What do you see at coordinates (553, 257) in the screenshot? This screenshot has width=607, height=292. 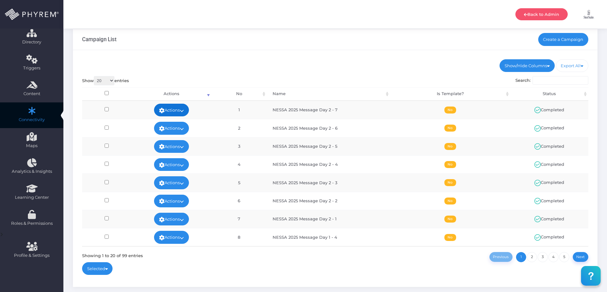 I see `a: 4` at bounding box center [553, 257].